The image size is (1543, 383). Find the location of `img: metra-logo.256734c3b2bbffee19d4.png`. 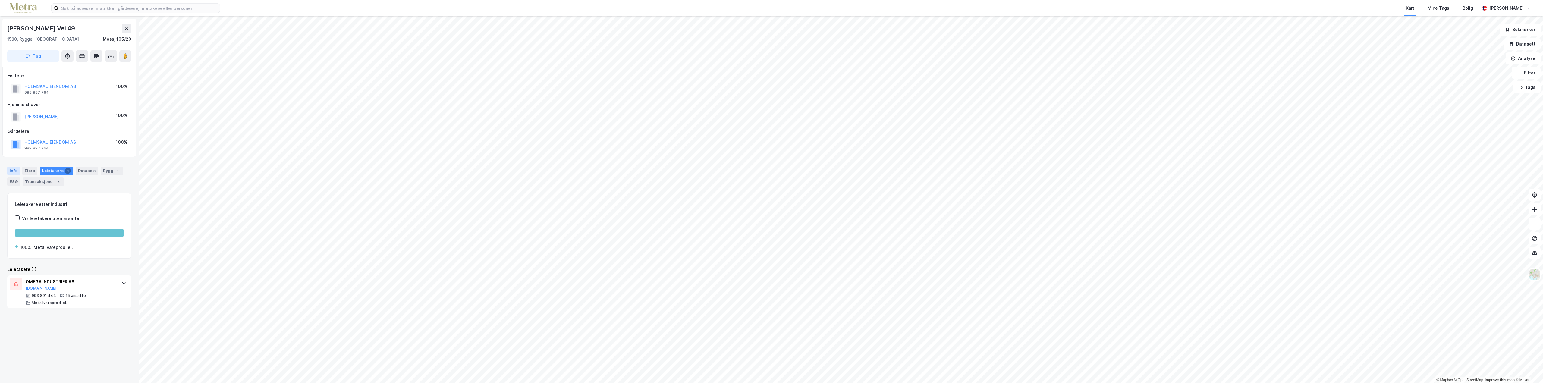

img: metra-logo.256734c3b2bbffee19d4.png is located at coordinates (23, 8).